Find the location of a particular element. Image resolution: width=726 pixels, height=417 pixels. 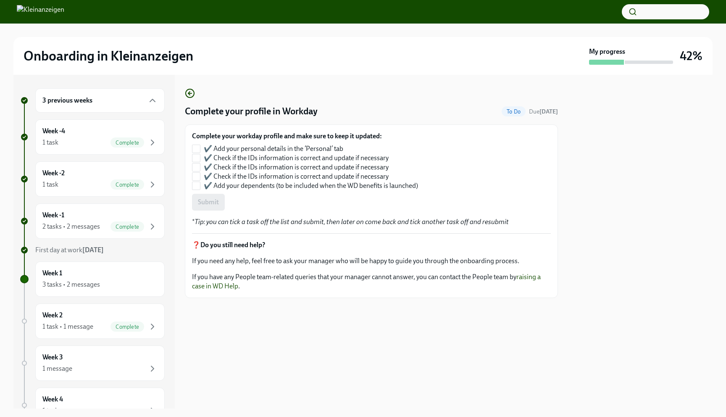

label: Complete your workday profile and make sure to keep it updated: is located at coordinates (308, 136).